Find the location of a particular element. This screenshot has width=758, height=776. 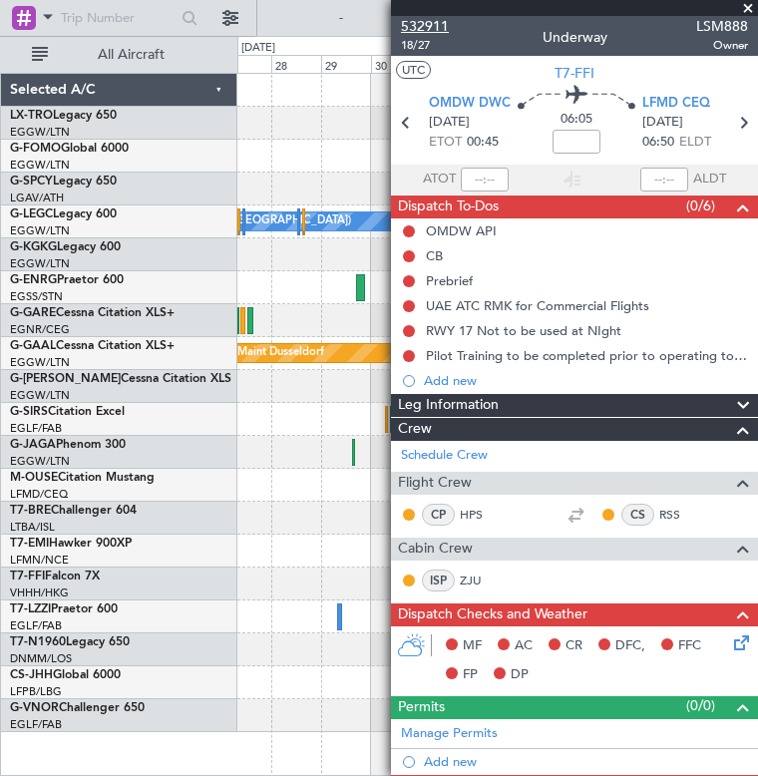

span: Permits is located at coordinates (421, 708).